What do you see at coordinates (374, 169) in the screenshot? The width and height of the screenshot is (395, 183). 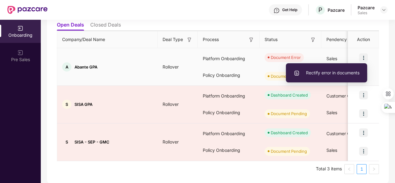 I see `li: Next Page` at bounding box center [374, 169].